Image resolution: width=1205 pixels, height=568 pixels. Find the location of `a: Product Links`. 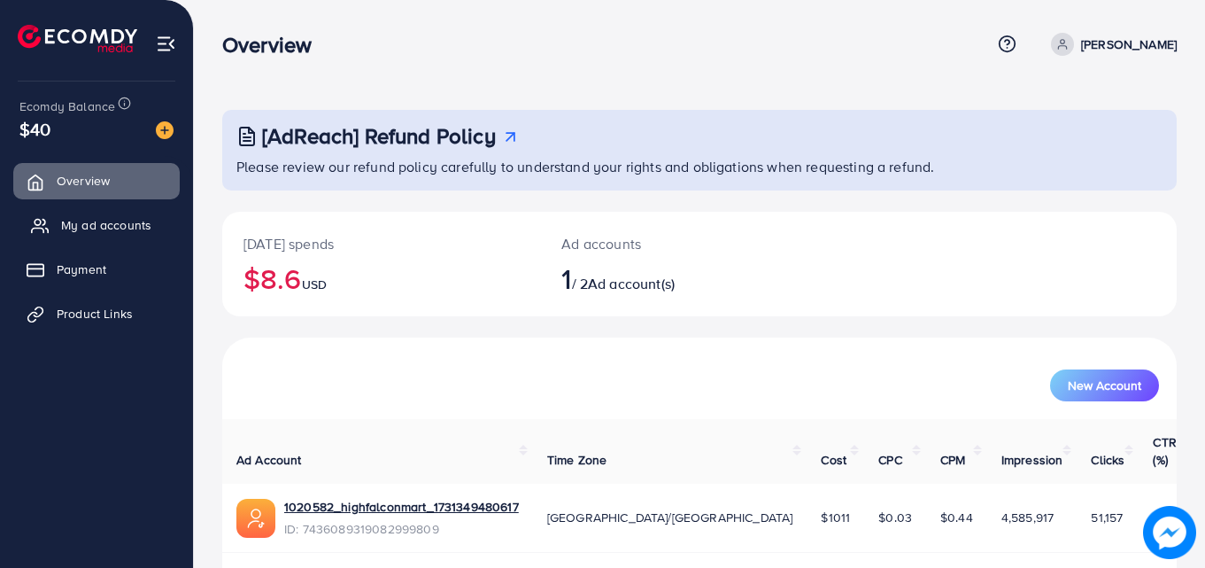

a: Product Links is located at coordinates (97, 313).